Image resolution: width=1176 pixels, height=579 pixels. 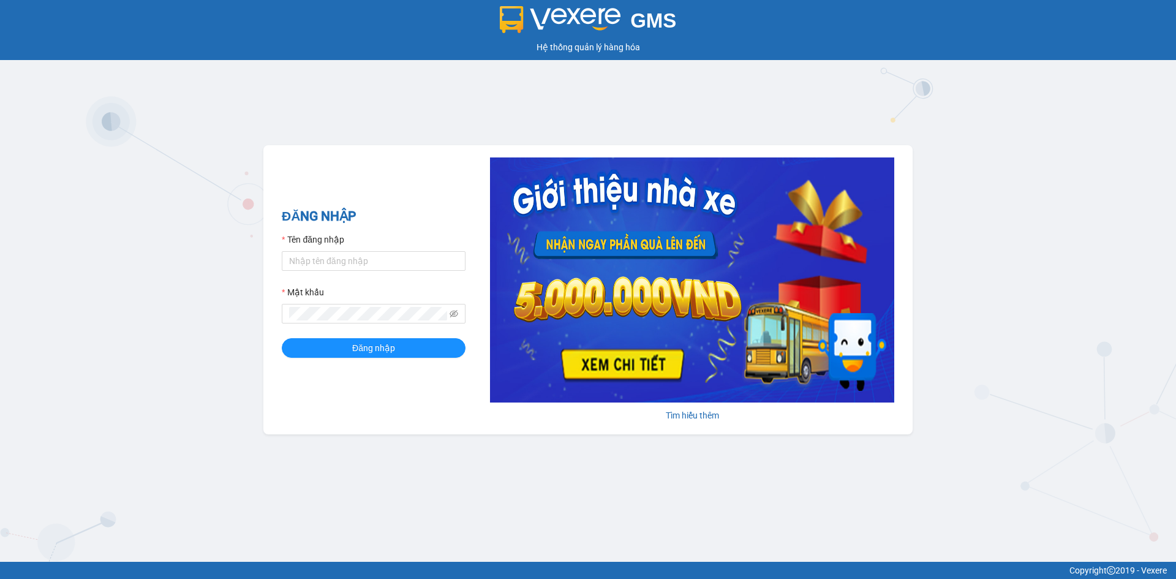 What do you see at coordinates (561, 20) in the screenshot?
I see `img: logo 2` at bounding box center [561, 20].